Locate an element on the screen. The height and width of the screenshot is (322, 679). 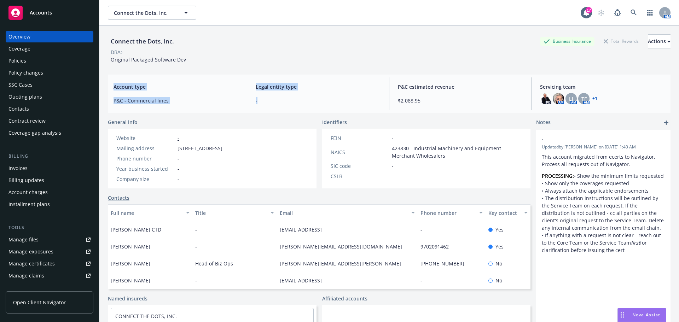
div: Drag to move is located at coordinates (622, 315).